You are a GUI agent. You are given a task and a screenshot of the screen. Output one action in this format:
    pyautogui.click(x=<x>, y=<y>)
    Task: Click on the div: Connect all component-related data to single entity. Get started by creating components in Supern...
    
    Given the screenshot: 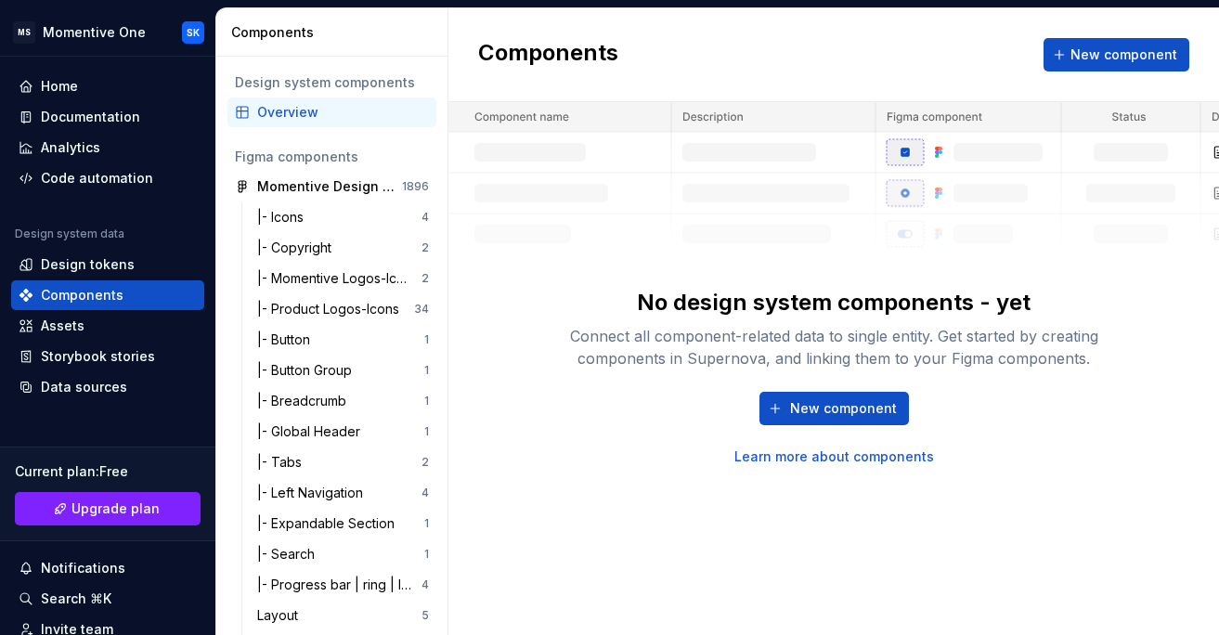 What is the action you would take?
    pyautogui.click(x=834, y=347)
    